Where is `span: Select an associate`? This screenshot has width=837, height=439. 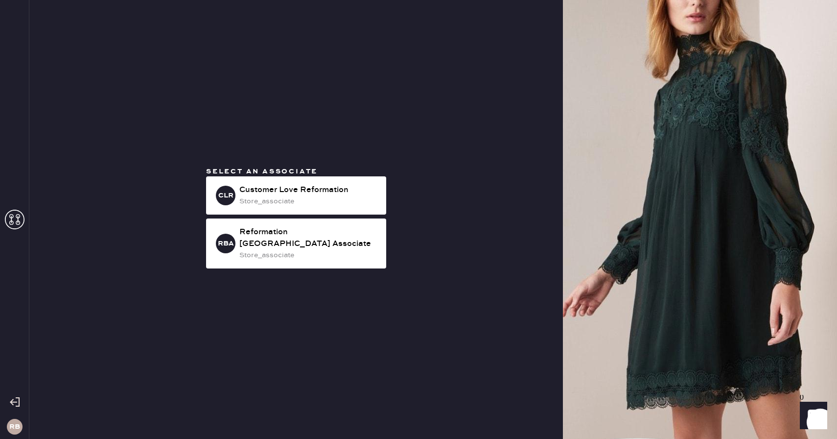 span: Select an associate is located at coordinates (262, 171).